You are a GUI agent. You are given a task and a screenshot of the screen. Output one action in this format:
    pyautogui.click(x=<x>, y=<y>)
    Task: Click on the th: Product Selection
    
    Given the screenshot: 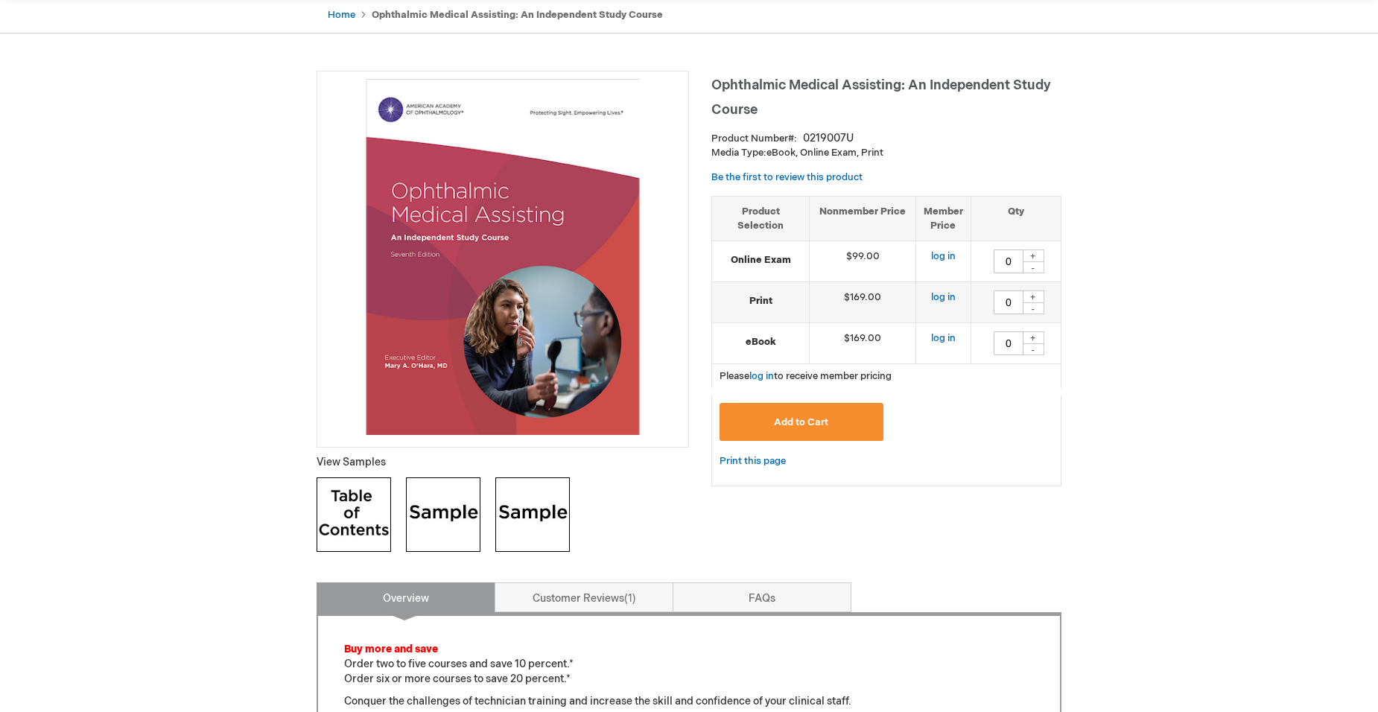 What is the action you would take?
    pyautogui.click(x=760, y=218)
    